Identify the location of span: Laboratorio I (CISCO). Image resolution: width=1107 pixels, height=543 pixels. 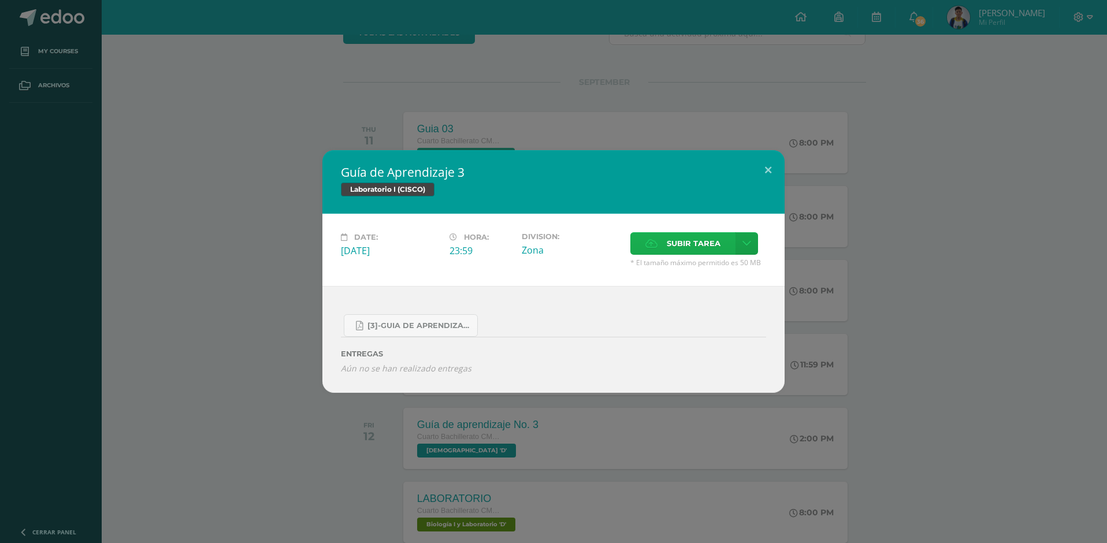
(388, 190).